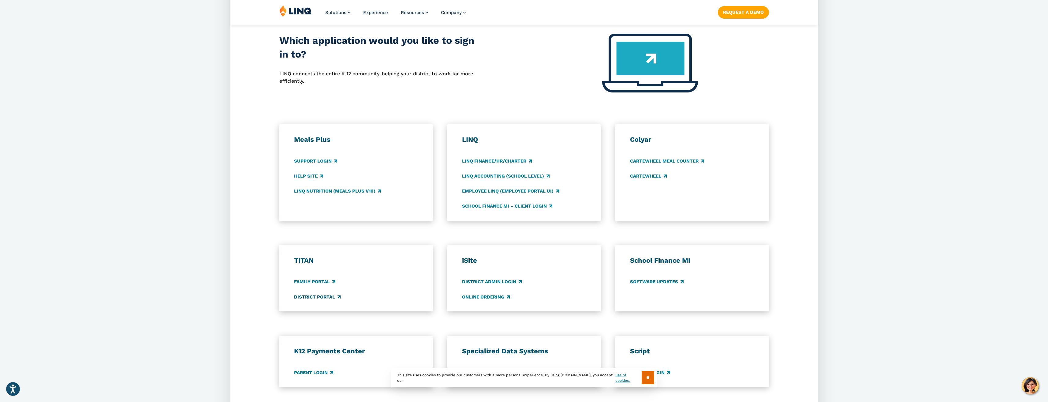 Image resolution: width=1048 pixels, height=402 pixels. What do you see at coordinates (296, 11) in the screenshot?
I see `img: LINQ | K‑12 Software` at bounding box center [296, 11].